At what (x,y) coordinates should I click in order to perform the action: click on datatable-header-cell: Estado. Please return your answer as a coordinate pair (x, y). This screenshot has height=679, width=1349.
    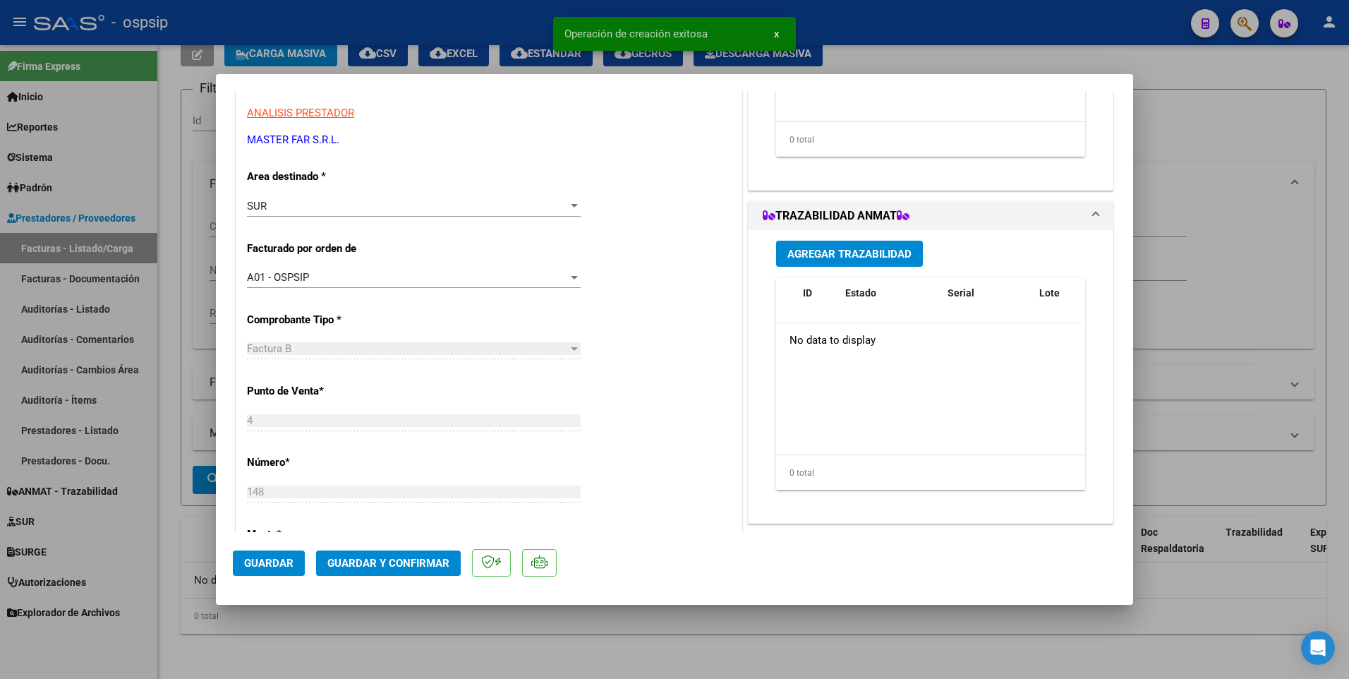
    Looking at the image, I should click on (890, 301).